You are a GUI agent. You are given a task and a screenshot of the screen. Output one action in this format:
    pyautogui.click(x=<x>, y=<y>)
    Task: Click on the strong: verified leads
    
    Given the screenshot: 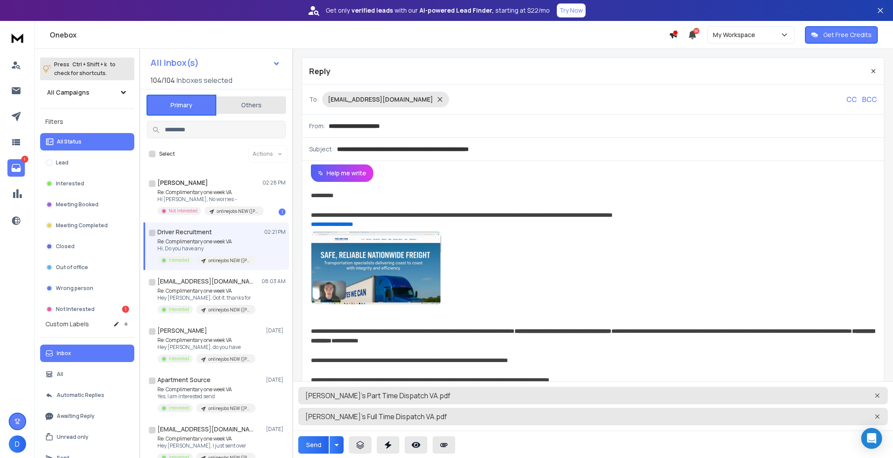 What is the action you would take?
    pyautogui.click(x=372, y=10)
    